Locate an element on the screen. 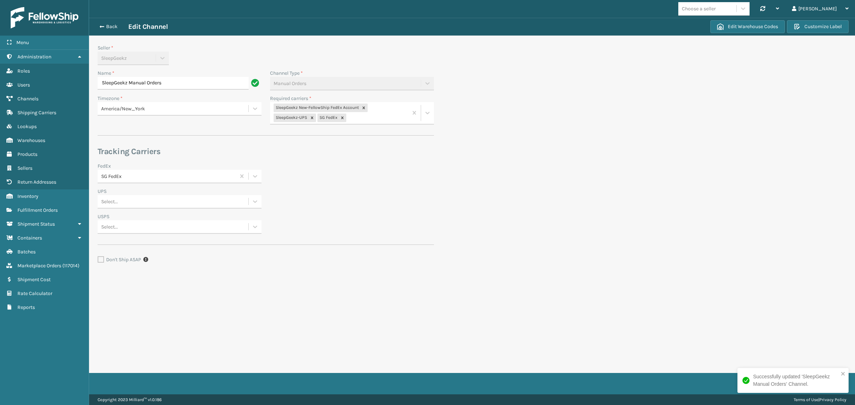 Image resolution: width=855 pixels, height=405 pixels. span: Containers is located at coordinates (30, 238).